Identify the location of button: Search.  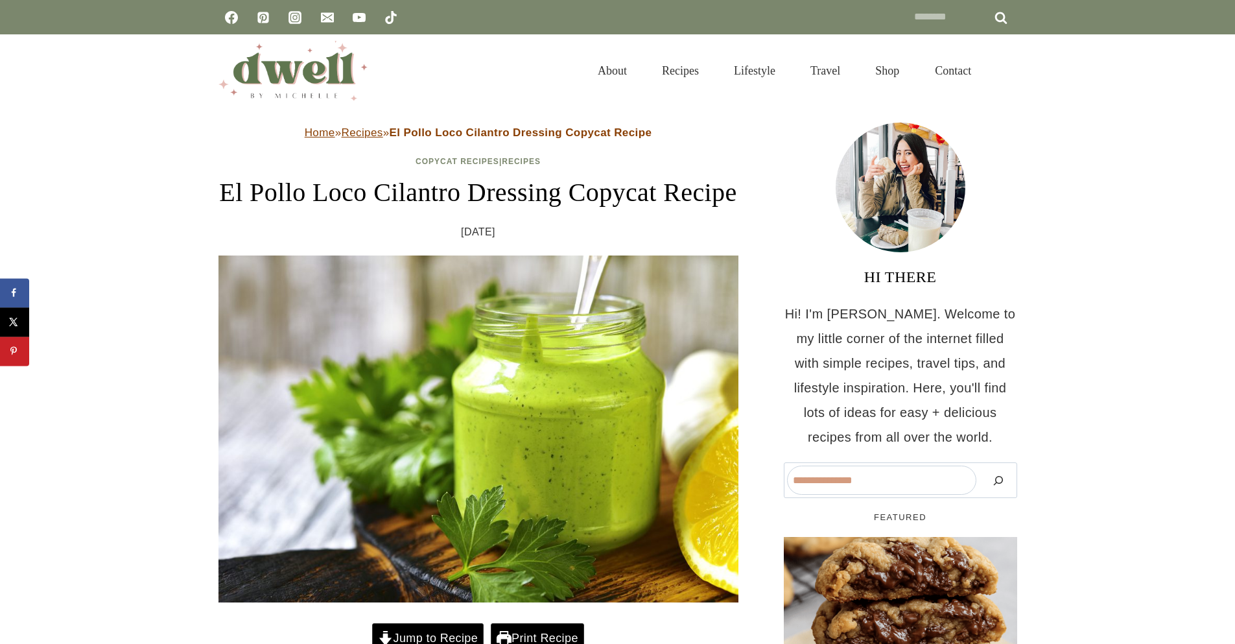
(999, 480).